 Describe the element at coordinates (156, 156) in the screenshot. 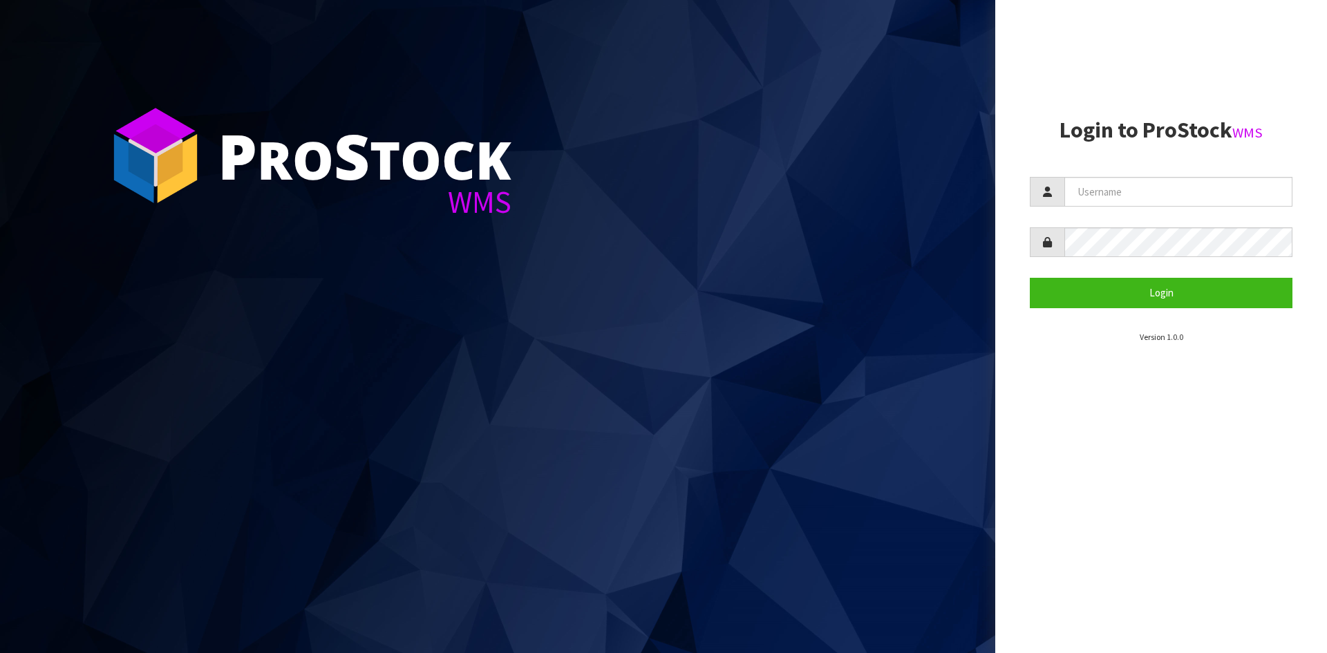

I see `img: ProStock Cube` at that location.